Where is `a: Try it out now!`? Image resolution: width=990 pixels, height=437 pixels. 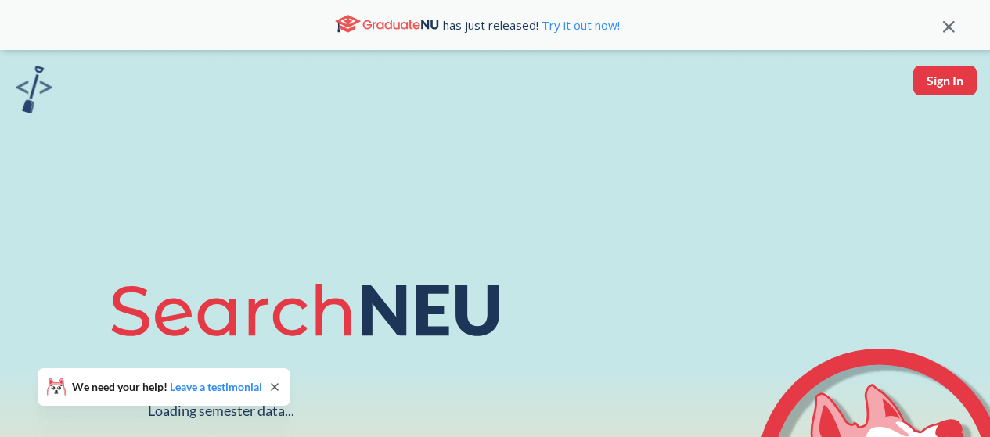 a: Try it out now! is located at coordinates (579, 25).